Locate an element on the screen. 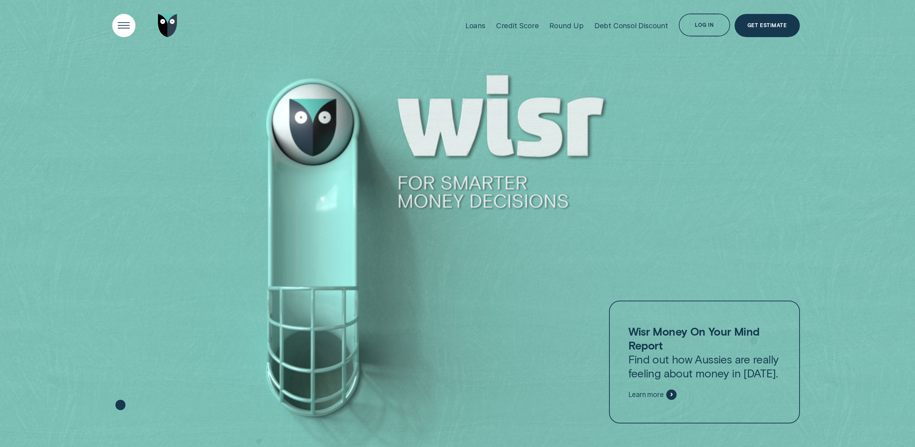 This screenshot has width=915, height=447. div: Round Up is located at coordinates (566, 25).